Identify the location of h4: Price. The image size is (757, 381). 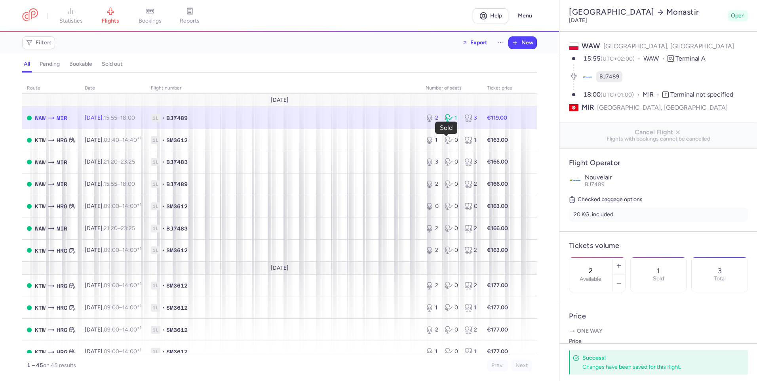
(659, 316).